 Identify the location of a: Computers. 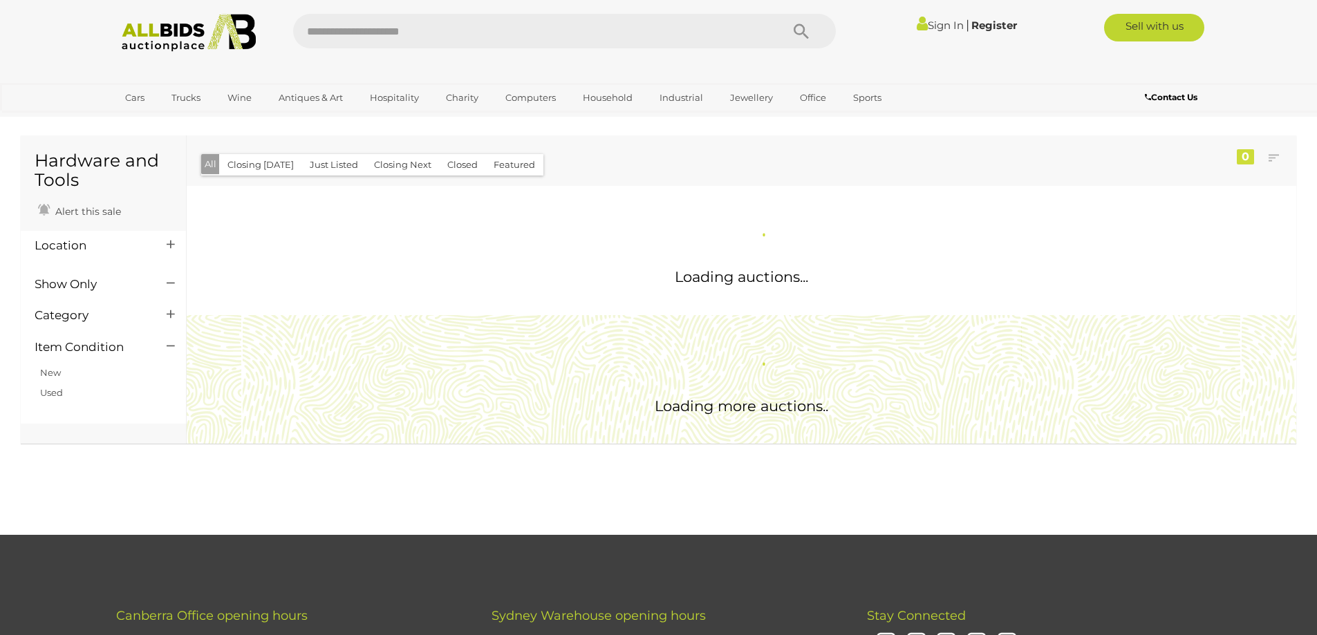
(530, 97).